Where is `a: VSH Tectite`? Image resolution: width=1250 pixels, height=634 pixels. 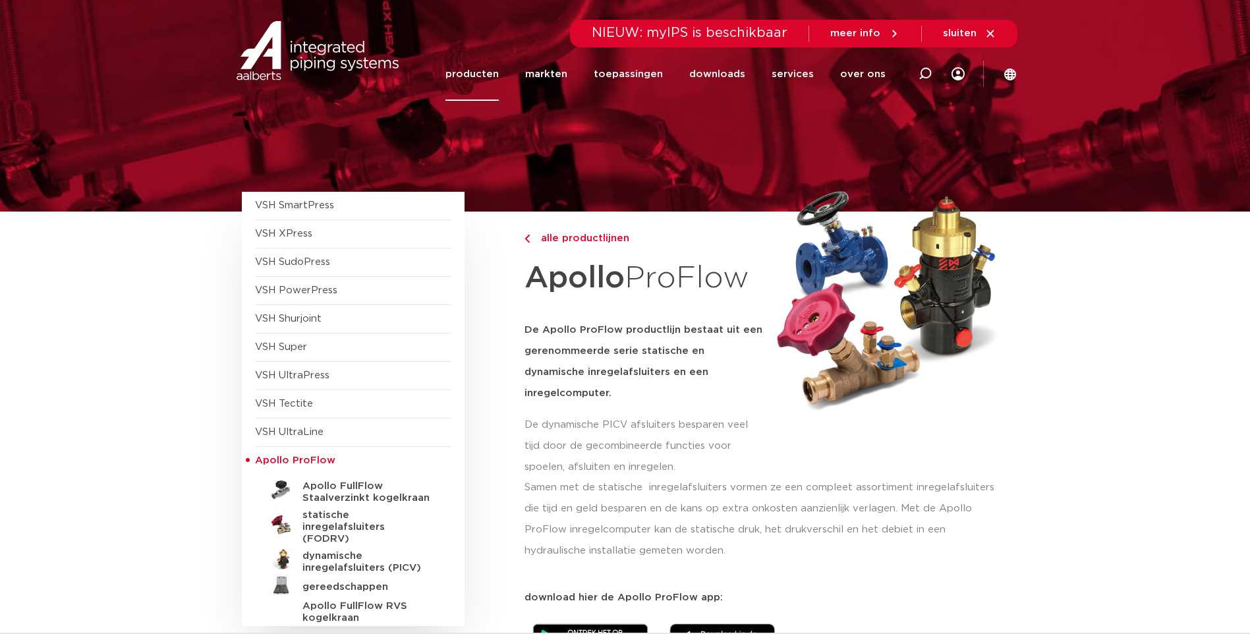 a: VSH Tectite is located at coordinates (284, 403).